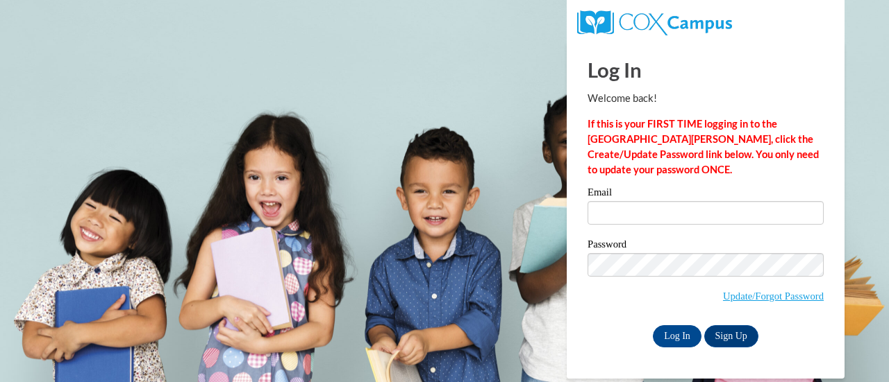  I want to click on label: Password, so click(705, 246).